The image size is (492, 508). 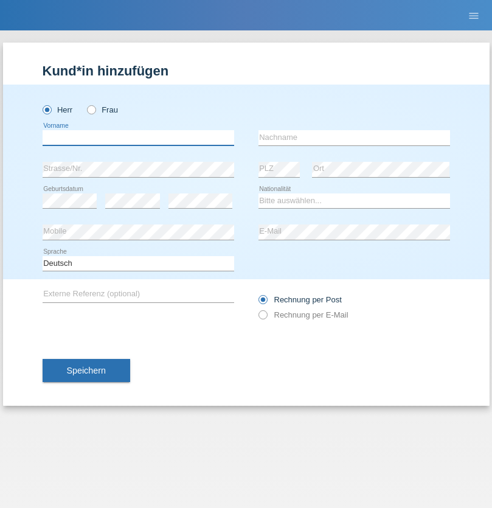 What do you see at coordinates (91, 109) in the screenshot?
I see `input: Frau` at bounding box center [91, 109].